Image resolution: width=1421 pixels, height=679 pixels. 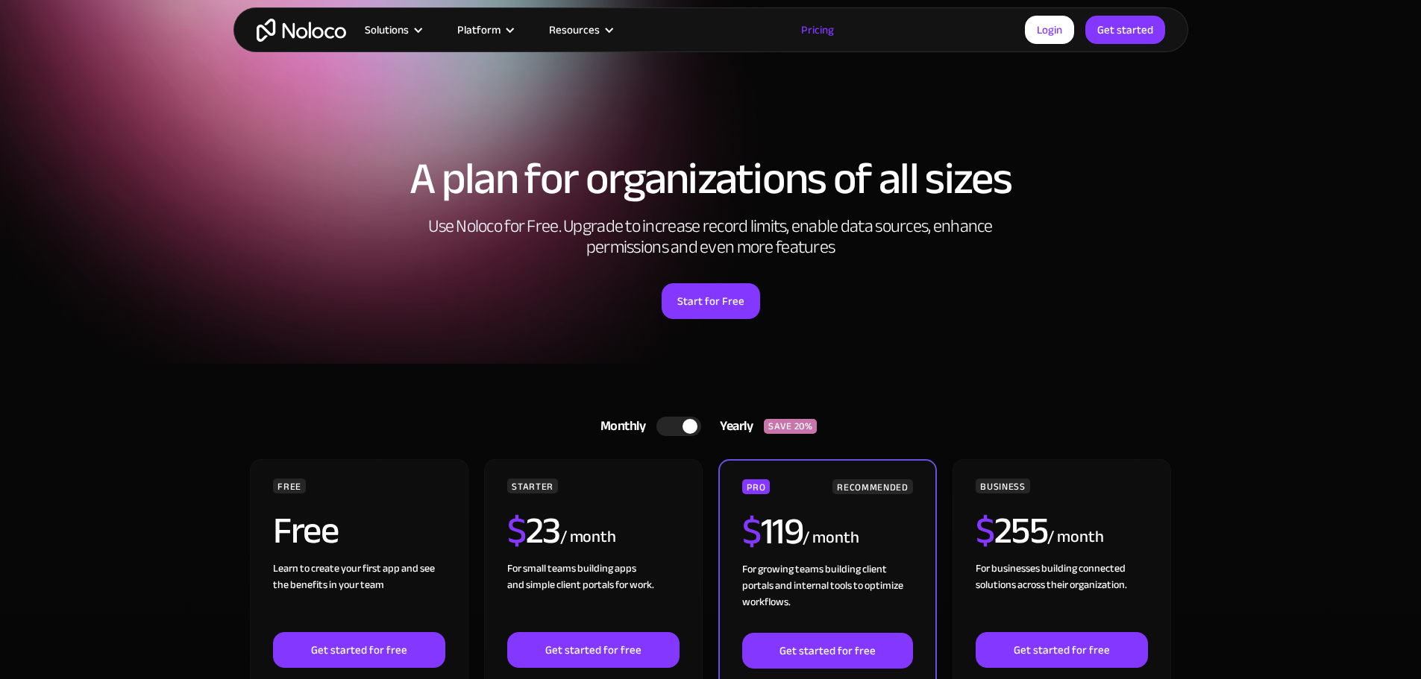 What do you see at coordinates (1011, 531) in the screenshot?
I see `h2: 255` at bounding box center [1011, 531].